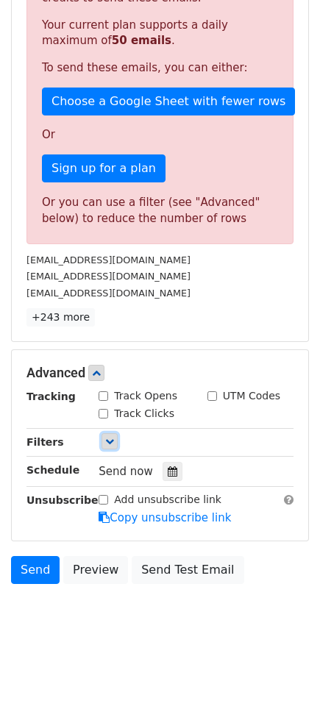 Image resolution: width=320 pixels, height=709 pixels. I want to click on label: Track Clicks, so click(144, 413).